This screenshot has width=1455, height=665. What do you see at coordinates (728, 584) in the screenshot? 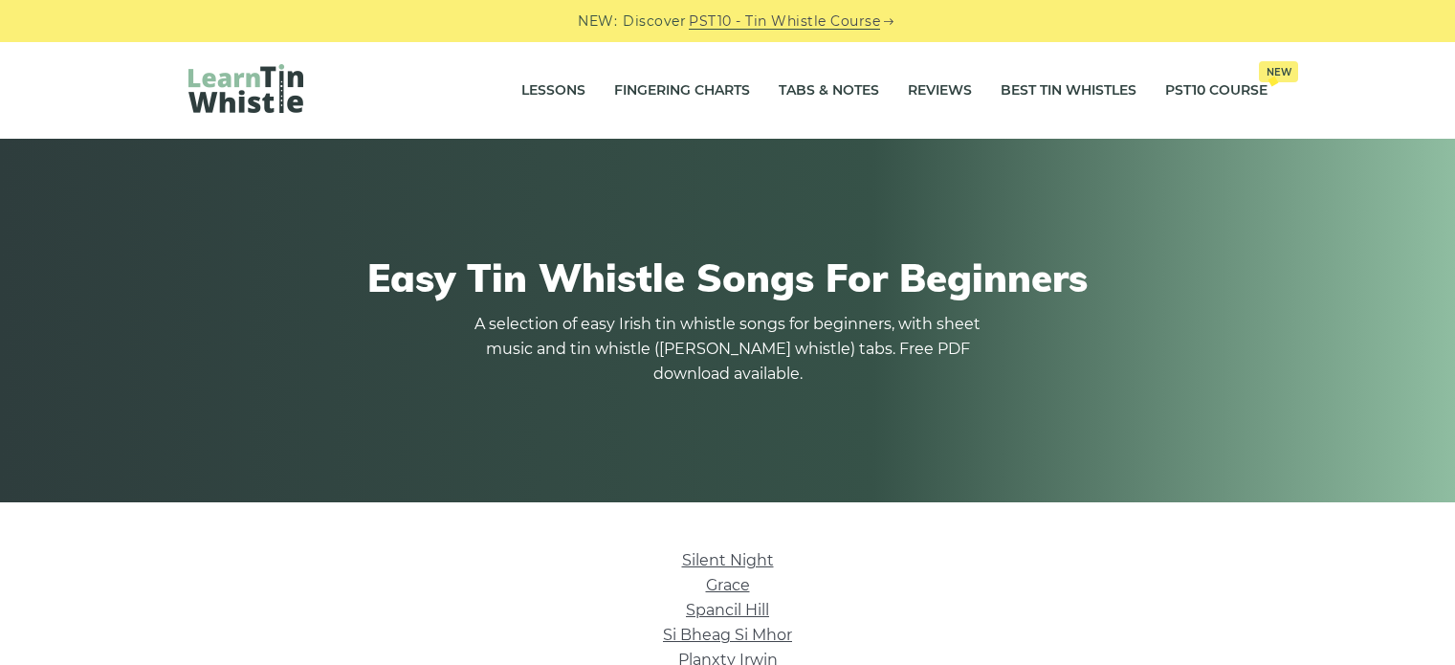
I see `a: Grace` at bounding box center [728, 584].